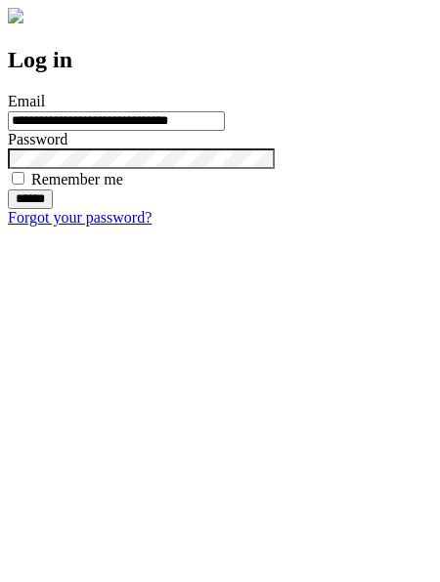  What do you see at coordinates (37, 139) in the screenshot?
I see `label: Password` at bounding box center [37, 139].